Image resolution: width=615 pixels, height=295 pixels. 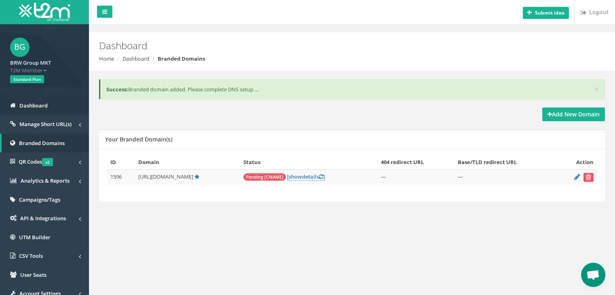 I want to click on a: Open chat, so click(x=593, y=275).